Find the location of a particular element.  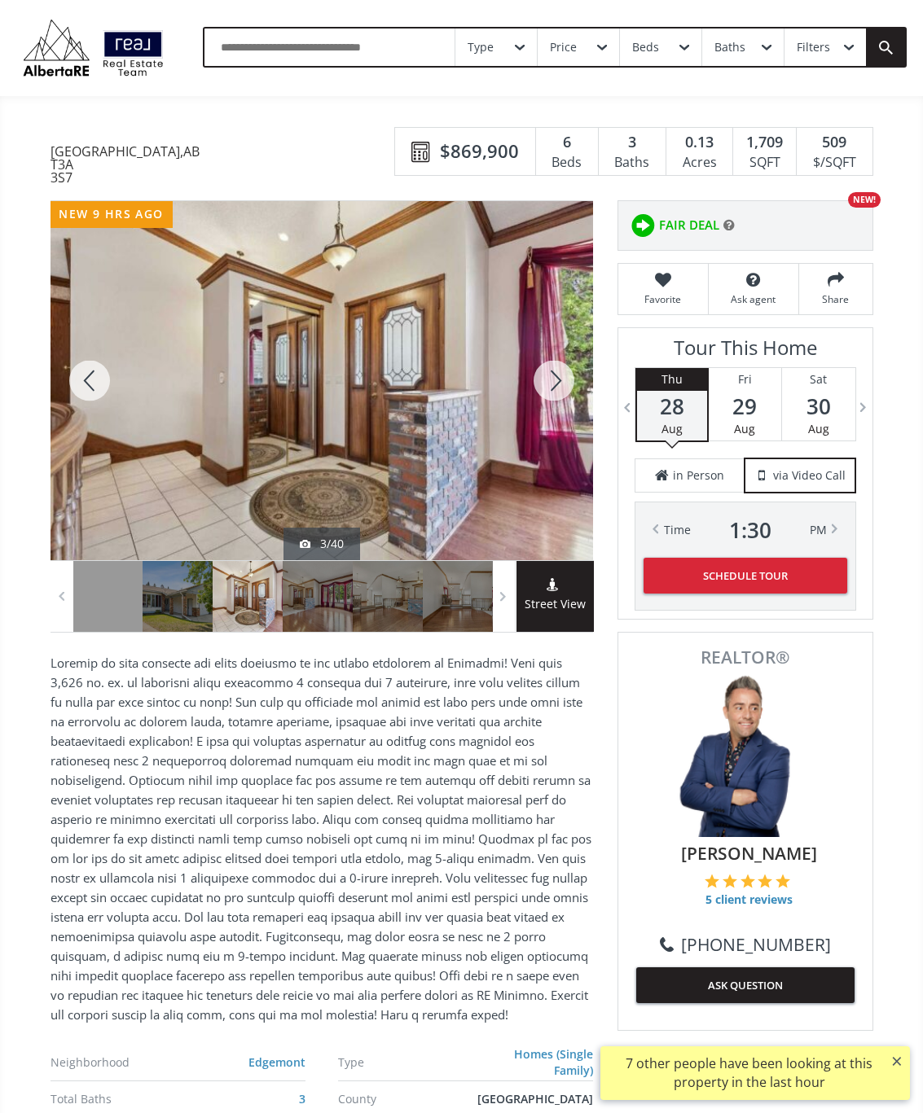

div: 0.13 is located at coordinates (699, 143).